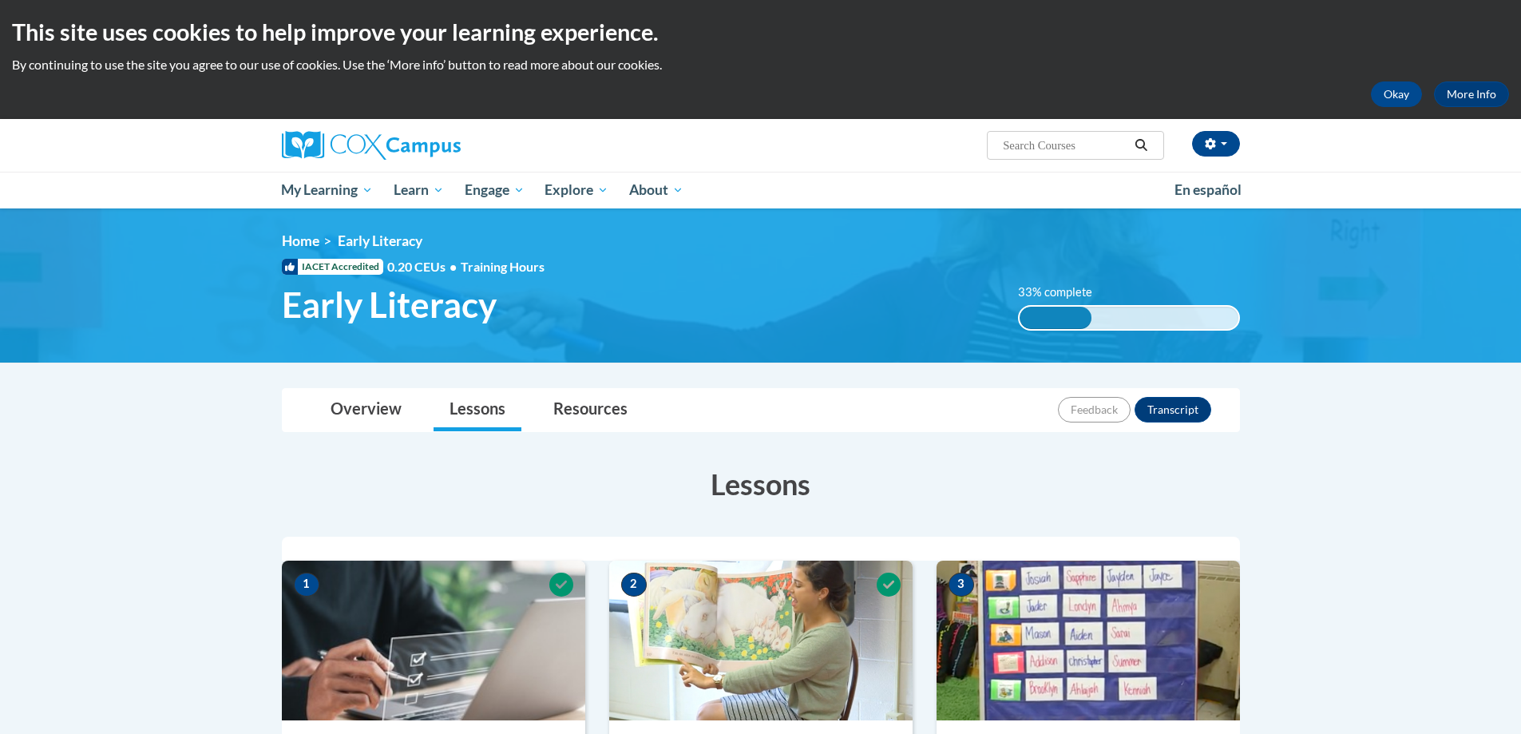  Describe the element at coordinates (760, 65) in the screenshot. I see `p: By continuing to use the site you agree to our use of cookies. Use the ‘More info’ button to read...` at that location.